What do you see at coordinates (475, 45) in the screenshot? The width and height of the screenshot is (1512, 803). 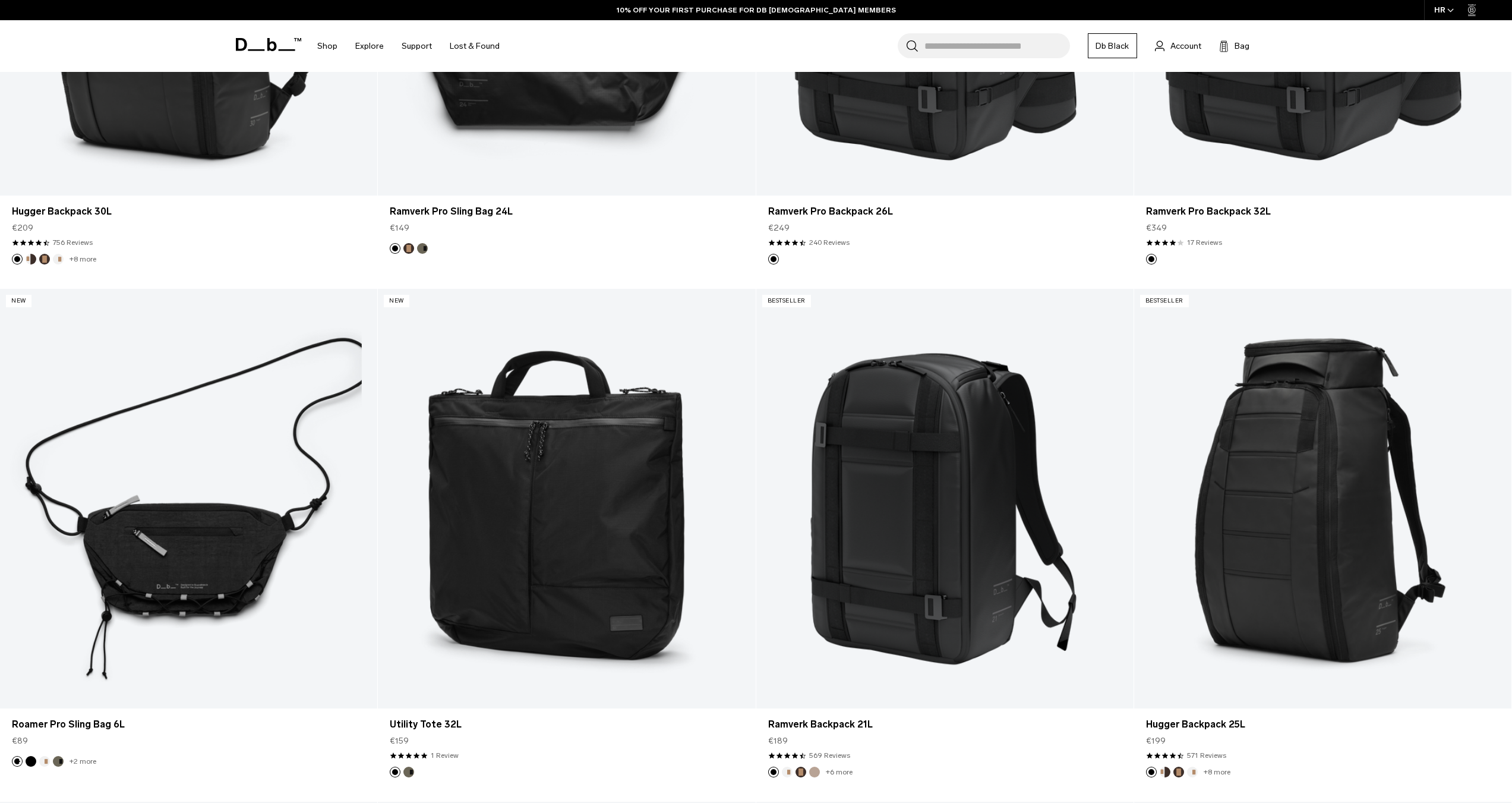 I see `a: Lost & Found` at bounding box center [475, 45].